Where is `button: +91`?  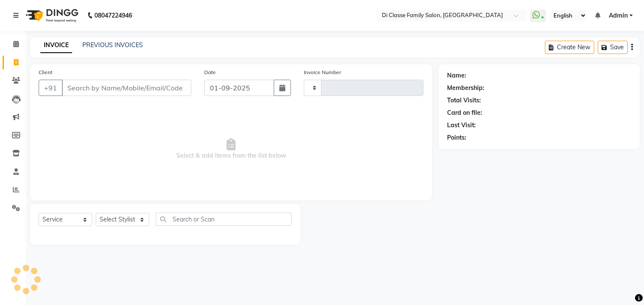
button: +91 is located at coordinates (51, 88).